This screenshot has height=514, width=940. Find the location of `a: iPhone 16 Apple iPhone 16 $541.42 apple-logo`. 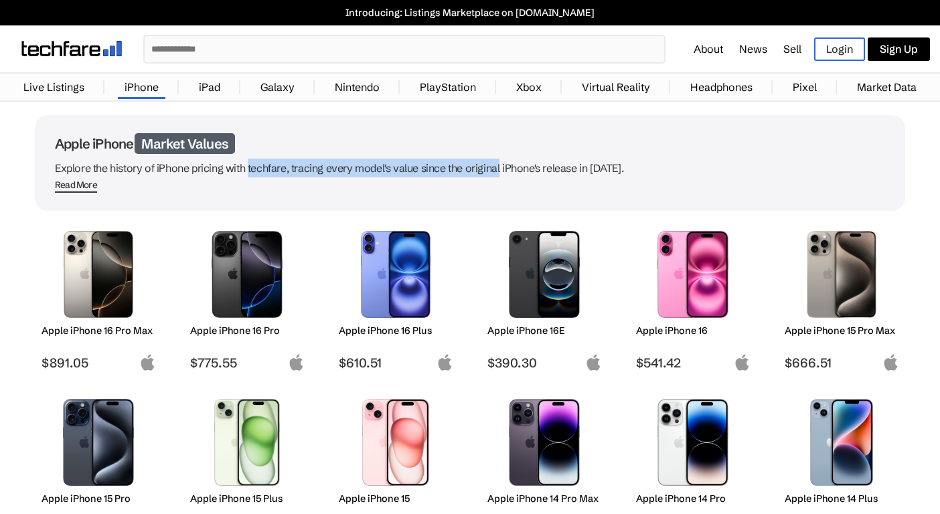

a: iPhone 16 Apple iPhone 16 $541.42 apple-logo is located at coordinates (693, 297).